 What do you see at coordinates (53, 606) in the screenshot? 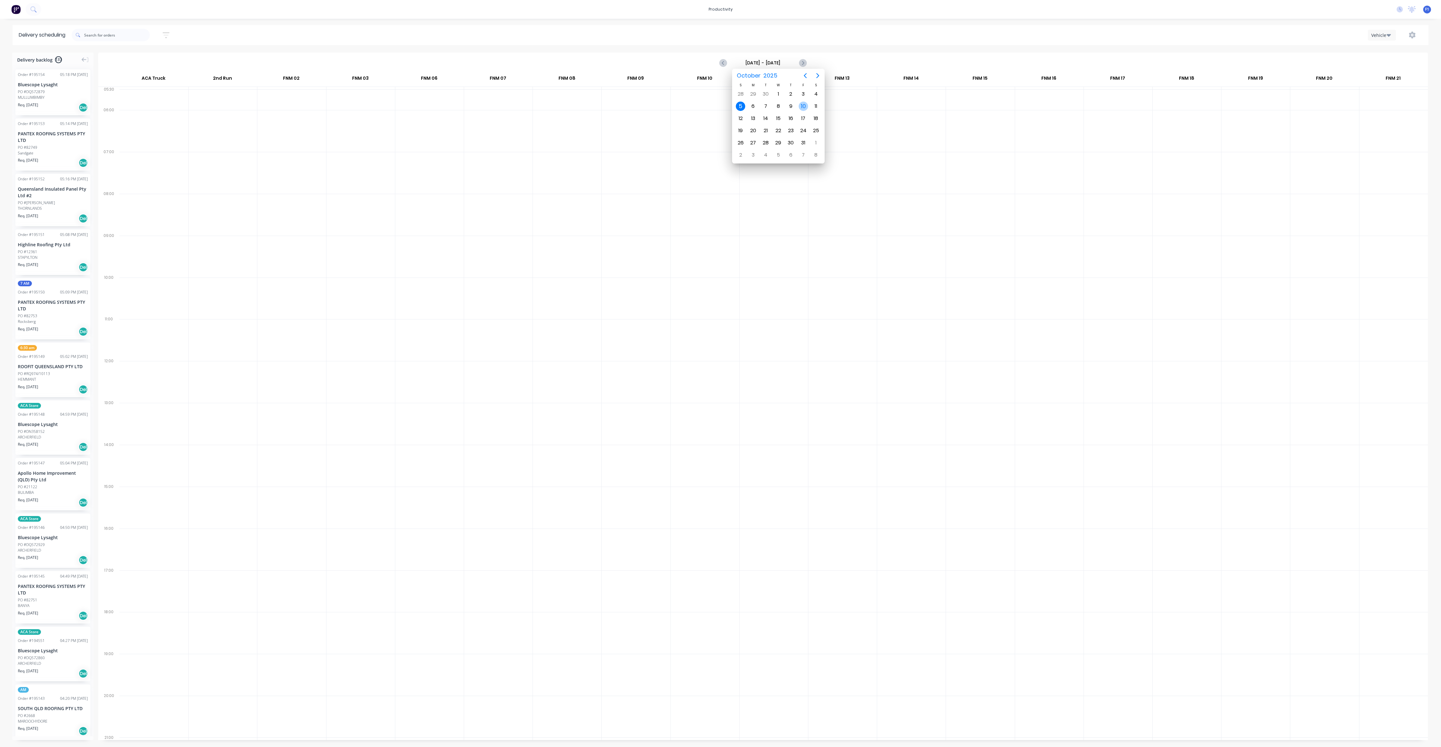
I see `div: BANYA` at bounding box center [53, 606].